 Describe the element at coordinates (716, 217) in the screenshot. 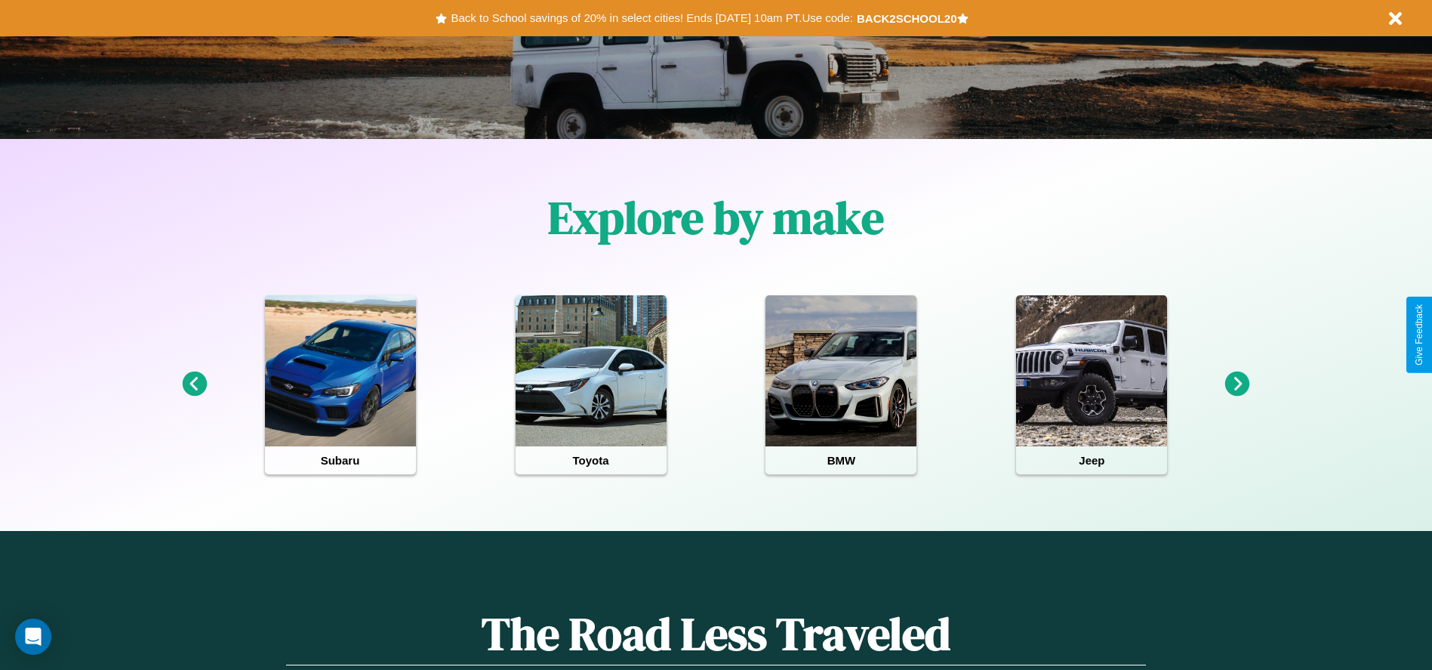

I see `h1: Explore by make` at that location.